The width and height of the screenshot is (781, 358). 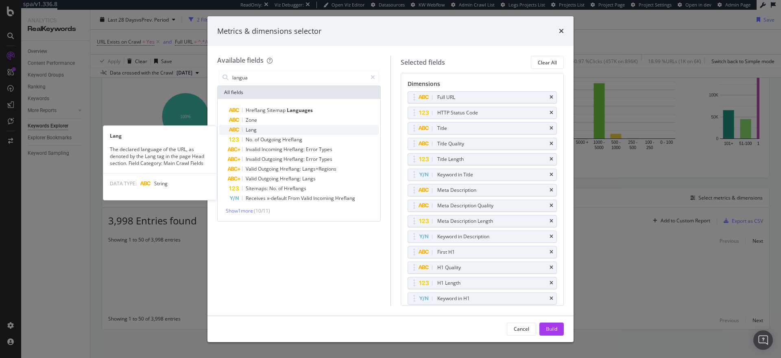 I want to click on div: Open Intercom Messenger, so click(x=763, y=340).